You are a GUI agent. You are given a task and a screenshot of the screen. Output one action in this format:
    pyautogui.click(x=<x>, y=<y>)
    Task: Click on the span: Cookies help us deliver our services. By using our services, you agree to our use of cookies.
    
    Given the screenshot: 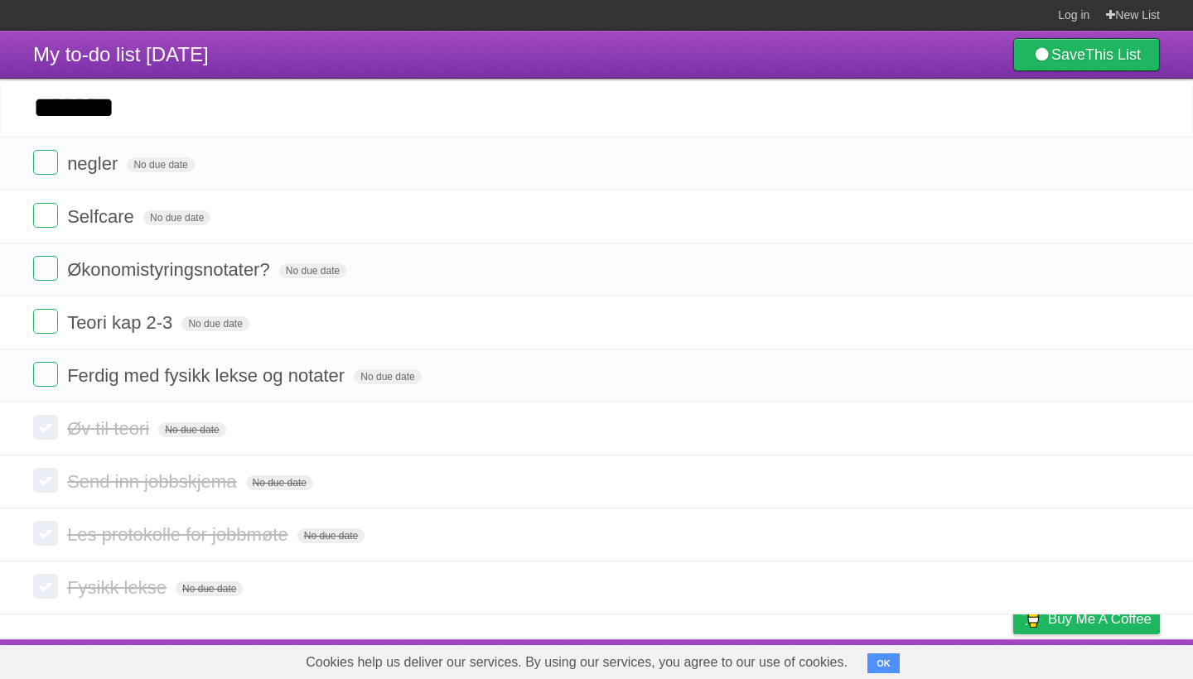 What is the action you would take?
    pyautogui.click(x=576, y=663)
    